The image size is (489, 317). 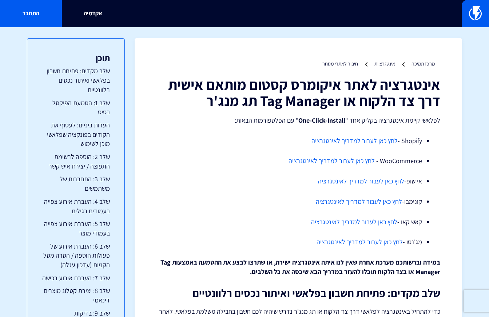 I want to click on a: שלב 2: הוספה לרשימת התפוצה / יצירת איש קשר, so click(x=76, y=161).